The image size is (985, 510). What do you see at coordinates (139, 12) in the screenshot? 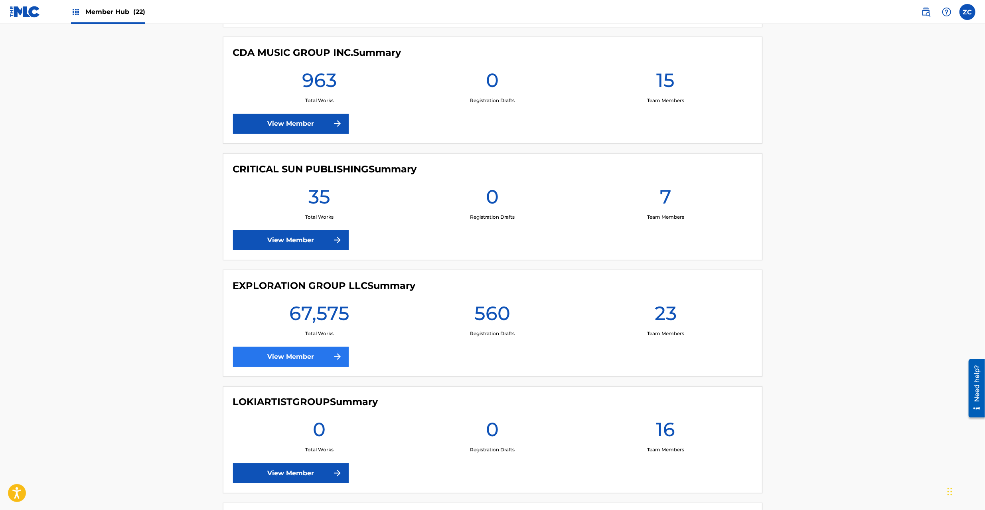
I see `span: (22)` at bounding box center [139, 12].